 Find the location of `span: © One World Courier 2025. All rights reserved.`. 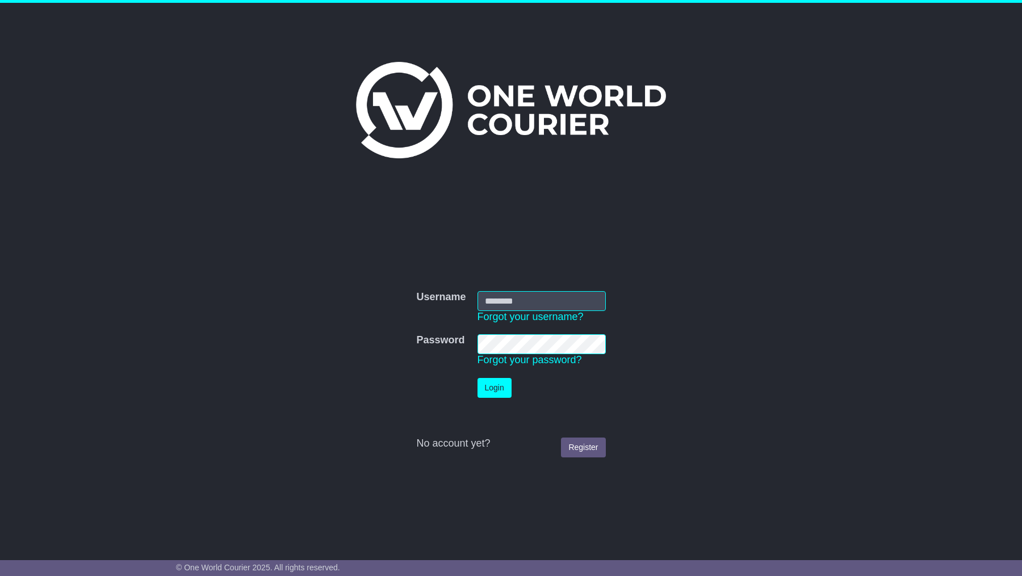

span: © One World Courier 2025. All rights reserved. is located at coordinates (258, 568).